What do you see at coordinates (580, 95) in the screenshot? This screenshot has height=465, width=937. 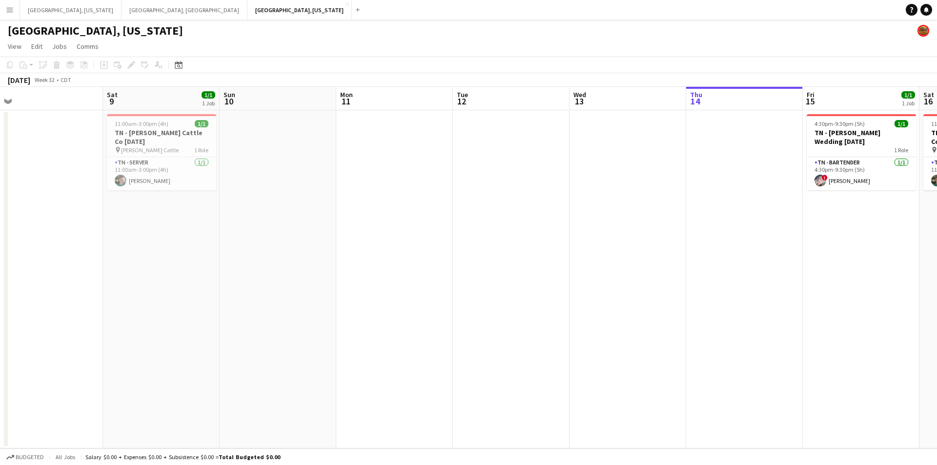 I see `span: Wed` at bounding box center [580, 95].